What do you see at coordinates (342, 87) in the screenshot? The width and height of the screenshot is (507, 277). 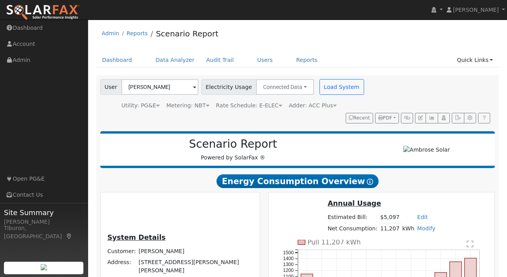 I see `button: Load System` at bounding box center [342, 87].